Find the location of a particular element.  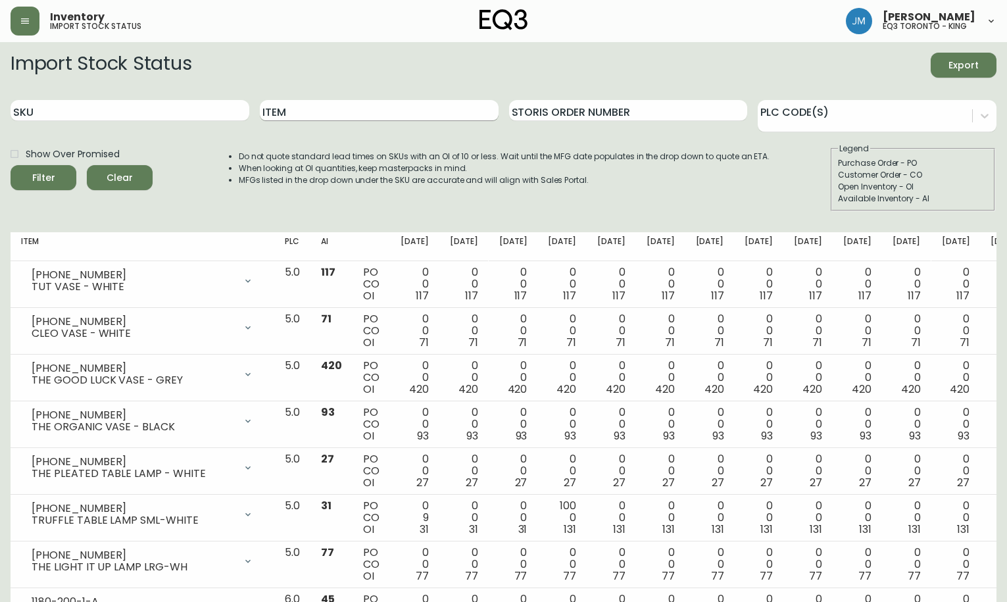

div: Our Pi Stacking shelves can grow with you, your storage needs, and your stamp of square footage. ... is located at coordinates (110, 103).